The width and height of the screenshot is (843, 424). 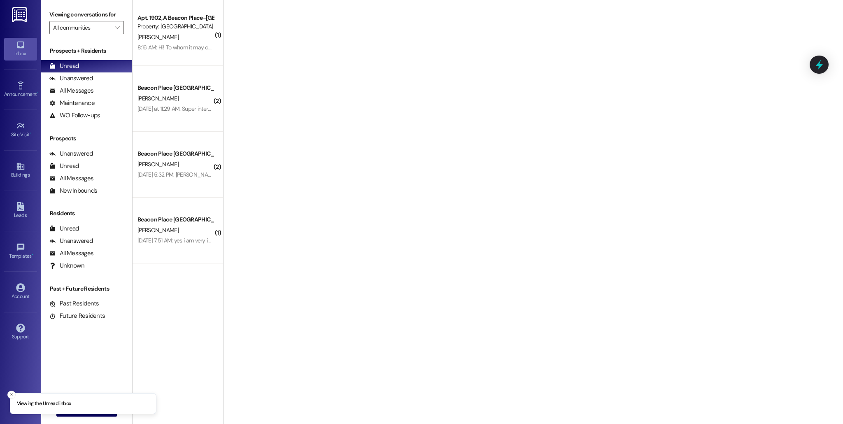 I want to click on div: Past + Future Residents, so click(x=86, y=288).